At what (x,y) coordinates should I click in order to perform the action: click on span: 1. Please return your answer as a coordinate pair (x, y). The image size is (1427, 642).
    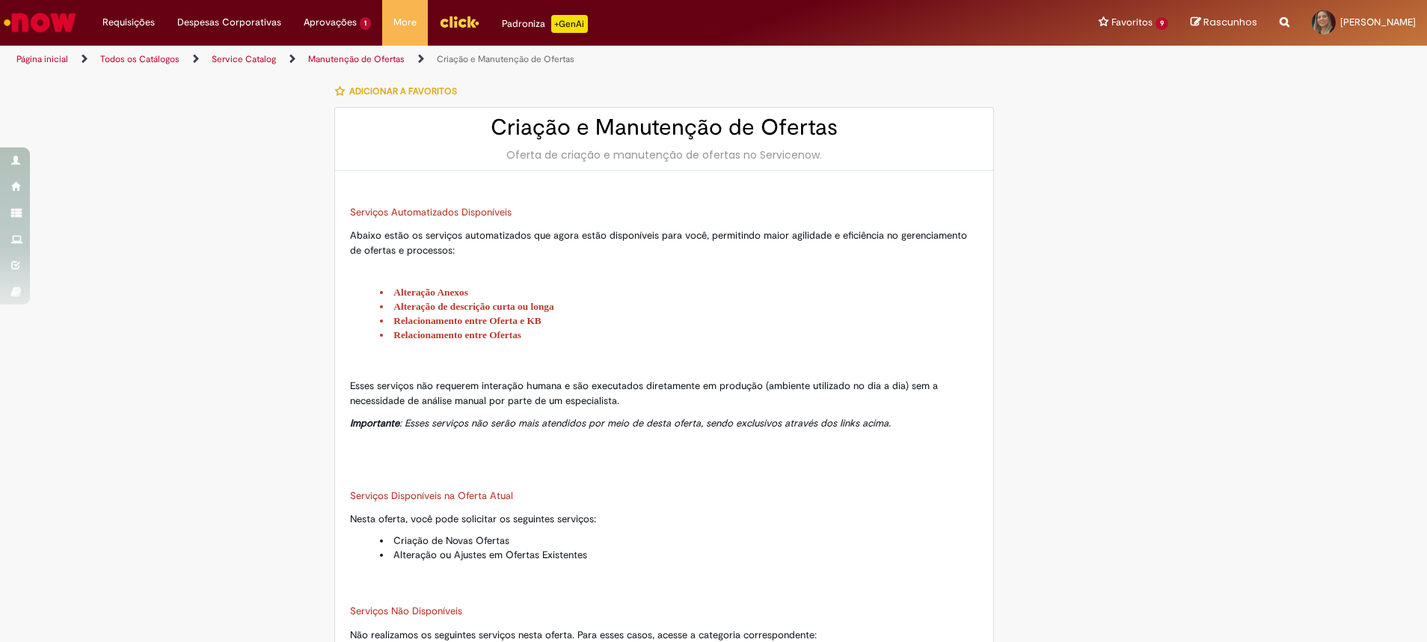
    Looking at the image, I should click on (365, 23).